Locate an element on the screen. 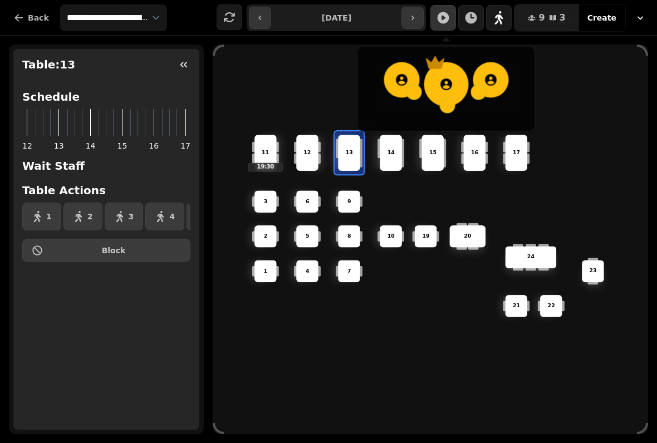 The width and height of the screenshot is (657, 443). span: 16 is located at coordinates (154, 146).